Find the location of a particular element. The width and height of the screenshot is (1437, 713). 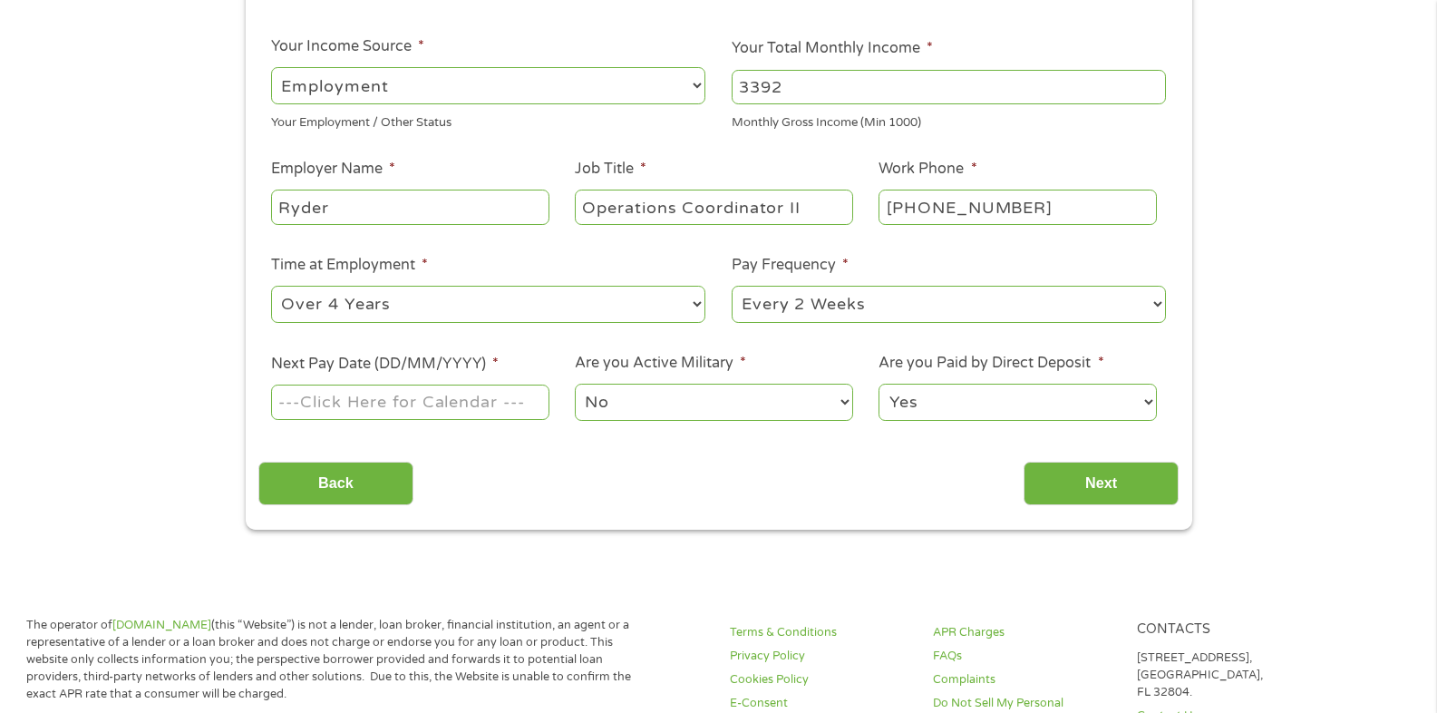

a: E-Consent is located at coordinates (821, 703).